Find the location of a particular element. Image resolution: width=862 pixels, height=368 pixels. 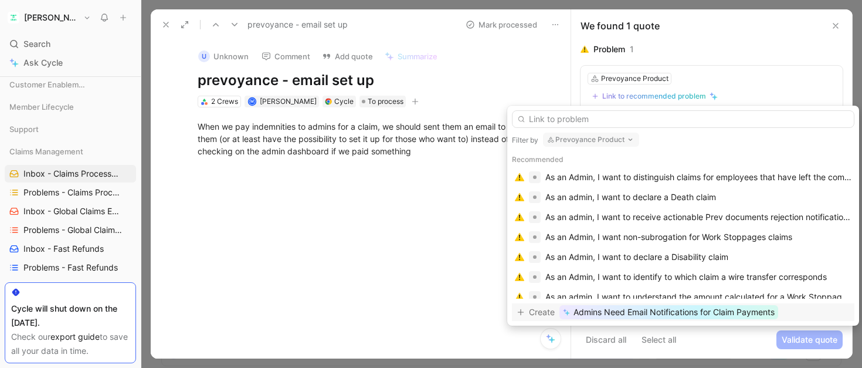

div: As an Admin, I want to identify to which claim a wire transfer corresponds is located at coordinates (686, 277).